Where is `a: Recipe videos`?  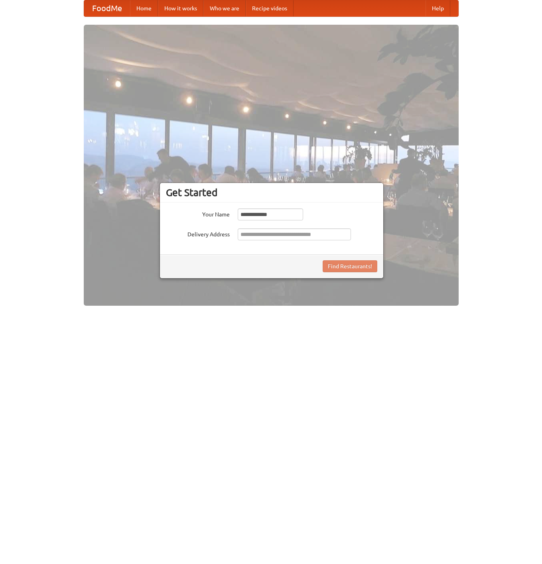 a: Recipe videos is located at coordinates (270, 8).